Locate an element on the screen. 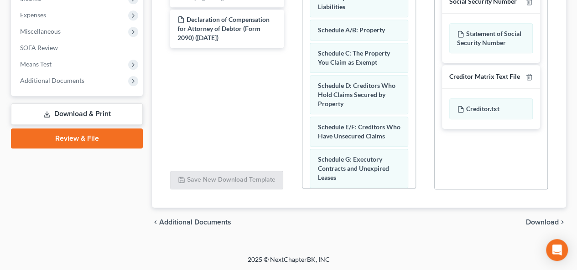  a: SOFA Review is located at coordinates (78, 48).